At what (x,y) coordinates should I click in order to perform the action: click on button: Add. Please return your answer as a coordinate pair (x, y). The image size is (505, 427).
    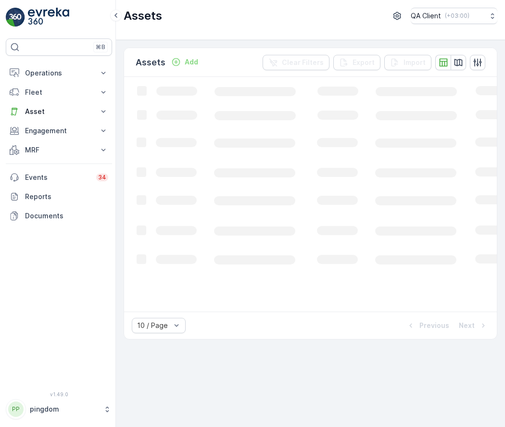
    Looking at the image, I should click on (185, 62).